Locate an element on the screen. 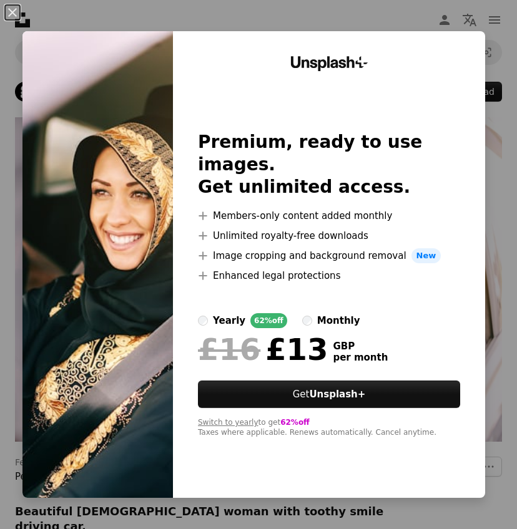 This screenshot has height=529, width=517. input: yearly62%off is located at coordinates (203, 321).